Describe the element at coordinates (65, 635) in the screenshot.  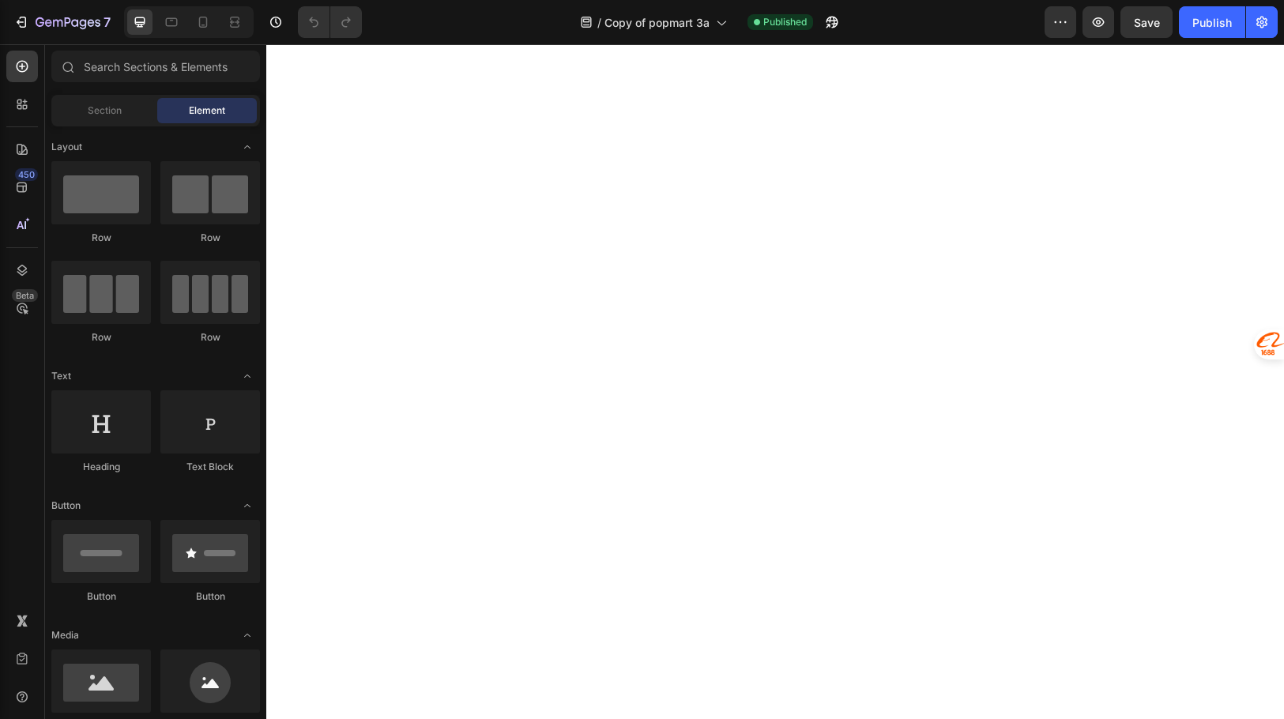
I see `span: Media` at that location.